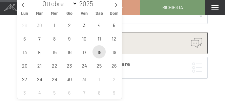 This screenshot has height=101, width=225. I want to click on span: Mar, so click(40, 13).